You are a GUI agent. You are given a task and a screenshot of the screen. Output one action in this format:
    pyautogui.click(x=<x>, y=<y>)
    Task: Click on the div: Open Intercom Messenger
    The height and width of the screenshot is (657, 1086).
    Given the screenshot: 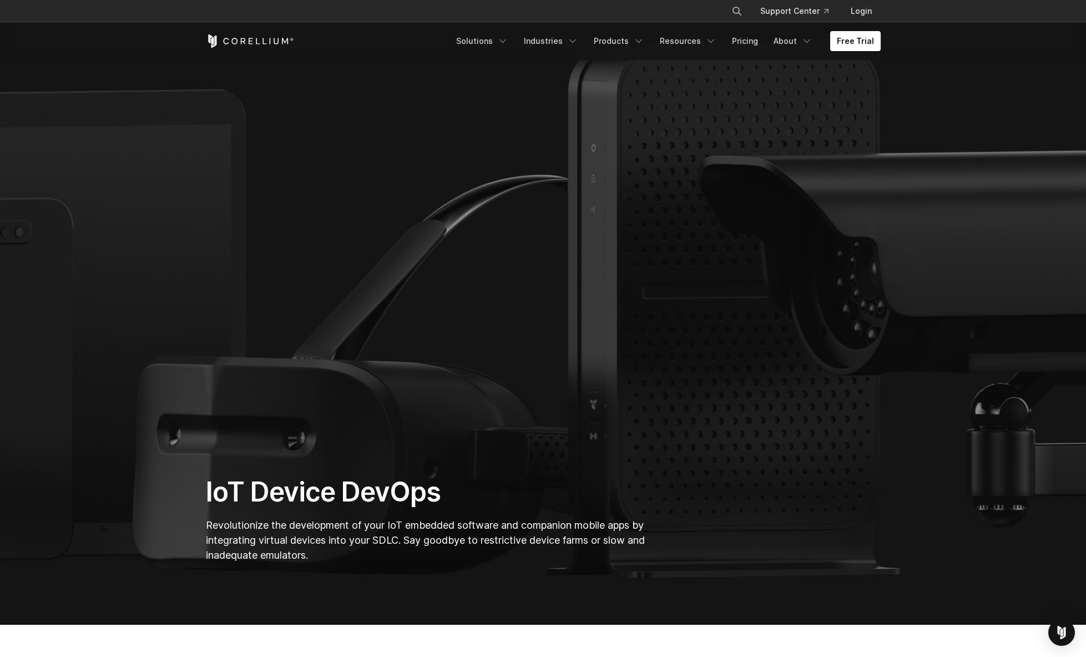 What is the action you would take?
    pyautogui.click(x=1062, y=632)
    